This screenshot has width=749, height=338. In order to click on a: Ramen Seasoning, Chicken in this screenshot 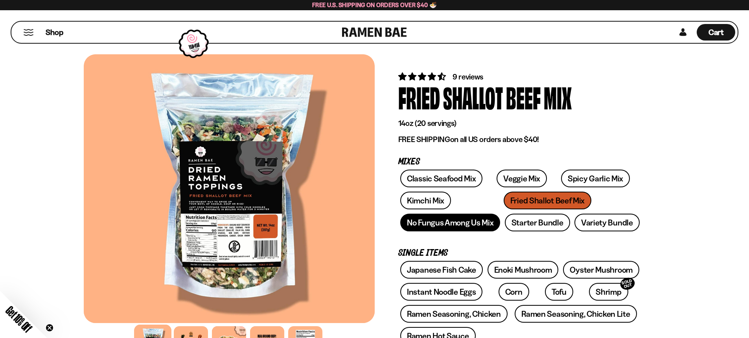, I will do `click(454, 314)`.